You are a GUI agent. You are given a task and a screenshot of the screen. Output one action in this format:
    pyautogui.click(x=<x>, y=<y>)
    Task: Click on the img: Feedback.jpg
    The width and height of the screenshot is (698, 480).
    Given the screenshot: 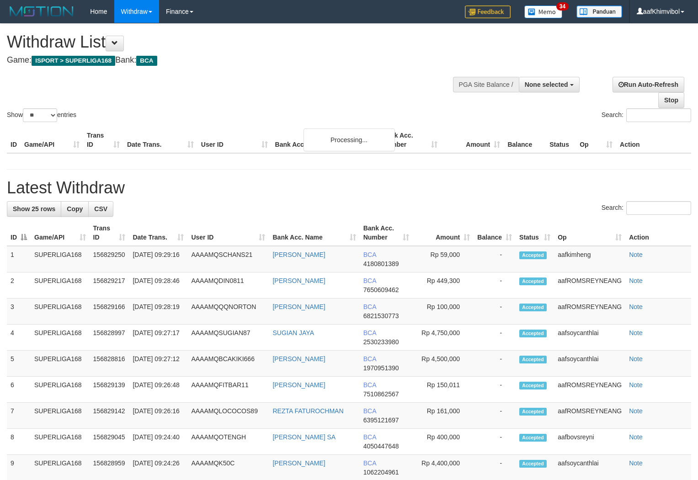 What is the action you would take?
    pyautogui.click(x=488, y=12)
    